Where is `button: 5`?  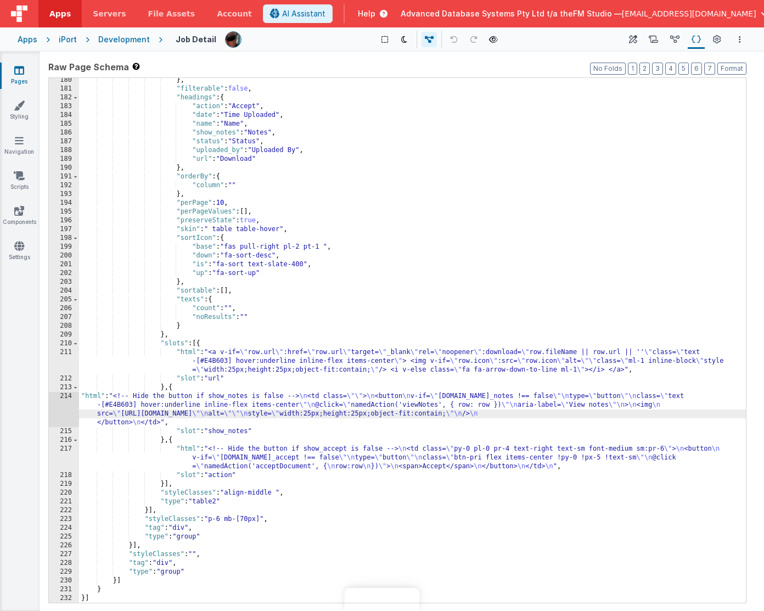 button: 5 is located at coordinates (683, 69).